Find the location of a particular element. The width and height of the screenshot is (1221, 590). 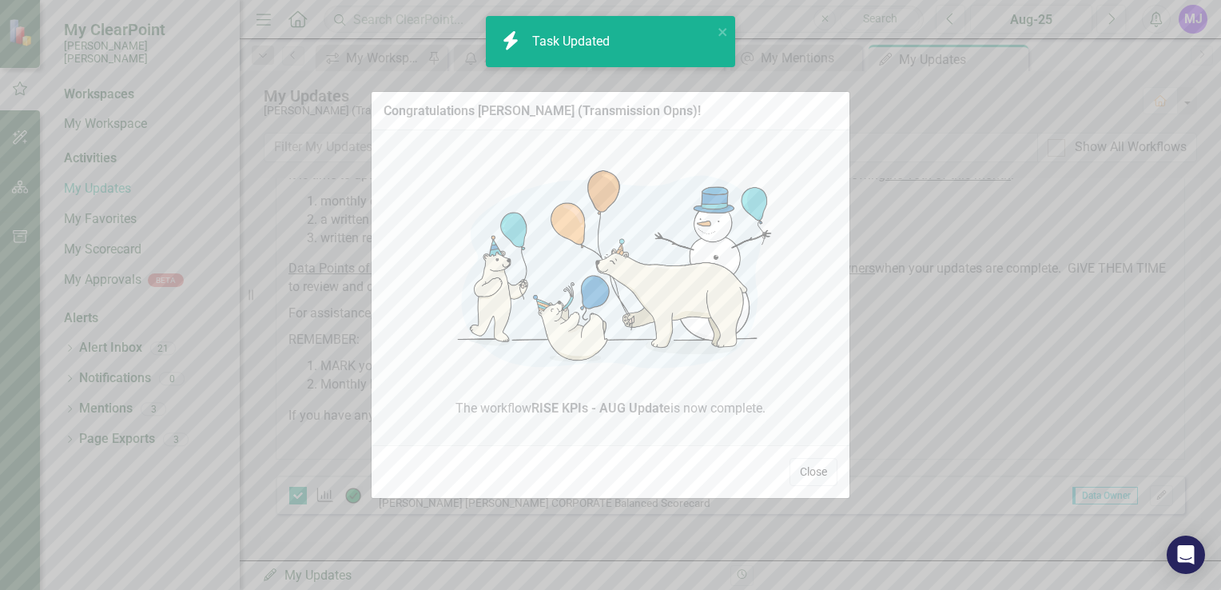

div: Open Intercom Messenger is located at coordinates (1186, 555).